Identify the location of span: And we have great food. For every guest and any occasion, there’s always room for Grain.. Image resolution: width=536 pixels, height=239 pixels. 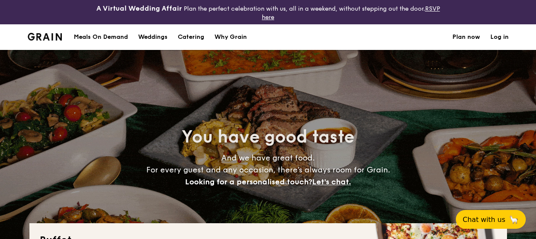
(268, 170).